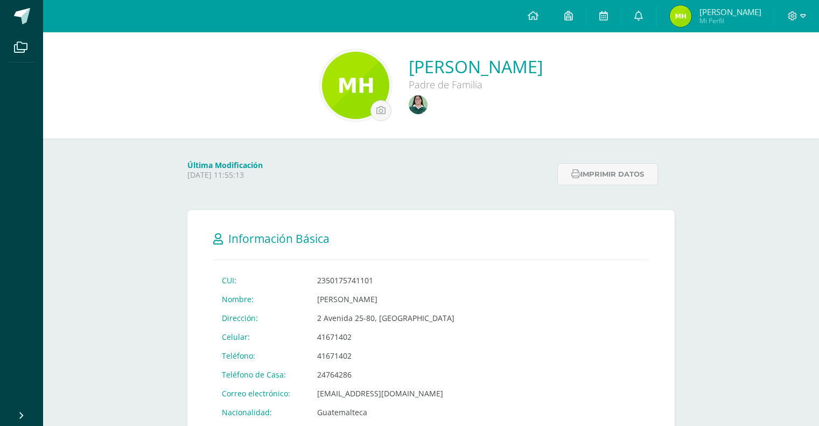 Image resolution: width=819 pixels, height=426 pixels. I want to click on td: Guatemalteca, so click(386, 412).